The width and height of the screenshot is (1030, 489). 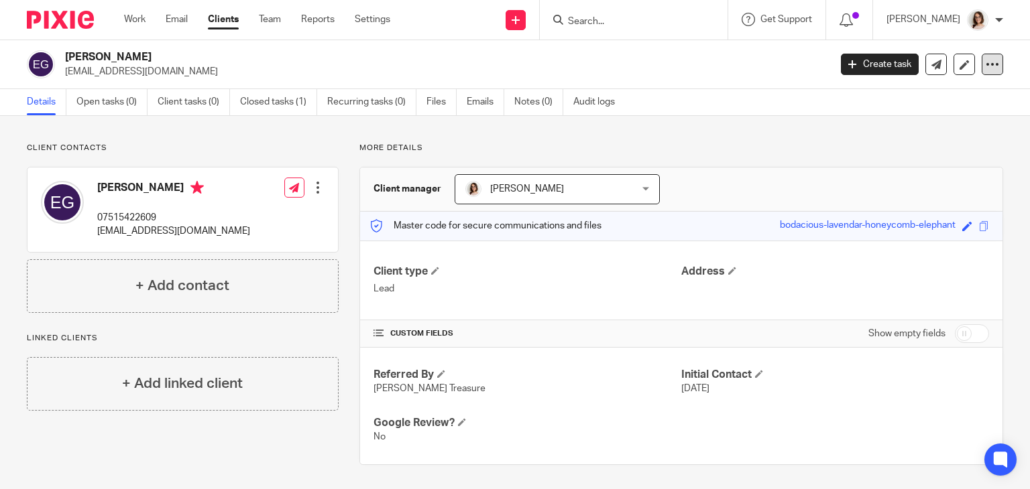 What do you see at coordinates (485, 102) in the screenshot?
I see `a: Emails` at bounding box center [485, 102].